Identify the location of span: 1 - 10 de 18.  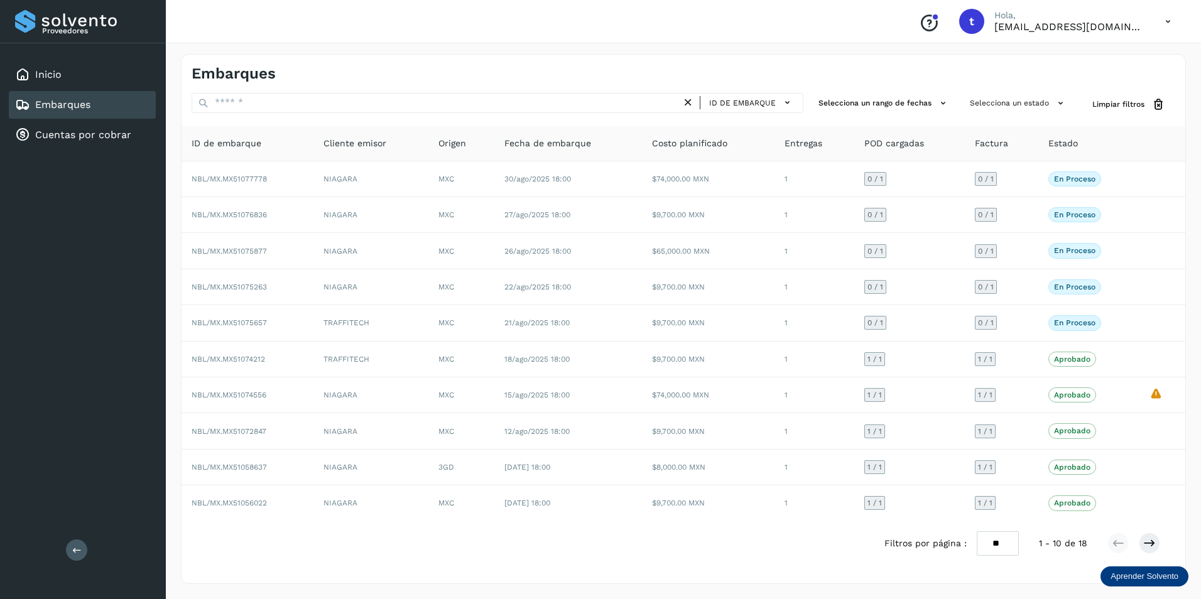
(1063, 544).